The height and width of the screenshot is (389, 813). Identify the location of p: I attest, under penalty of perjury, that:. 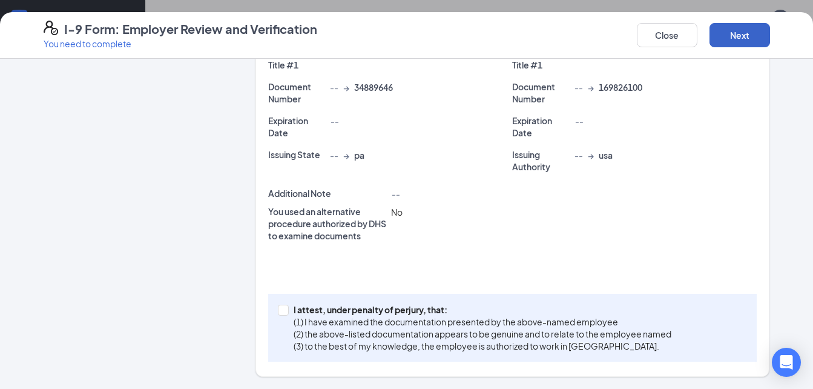
(482, 309).